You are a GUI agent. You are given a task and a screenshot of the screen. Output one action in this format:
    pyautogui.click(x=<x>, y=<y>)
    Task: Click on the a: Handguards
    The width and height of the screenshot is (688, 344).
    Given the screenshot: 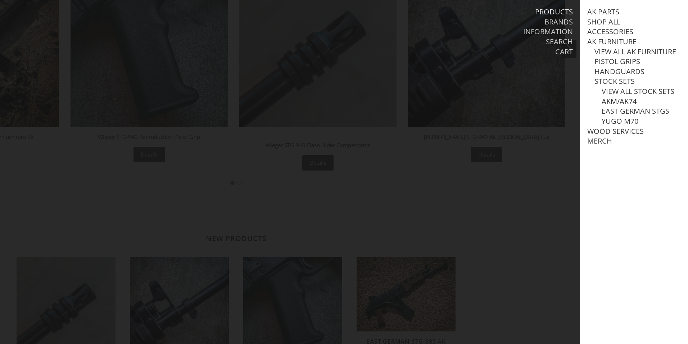 What is the action you would take?
    pyautogui.click(x=619, y=72)
    